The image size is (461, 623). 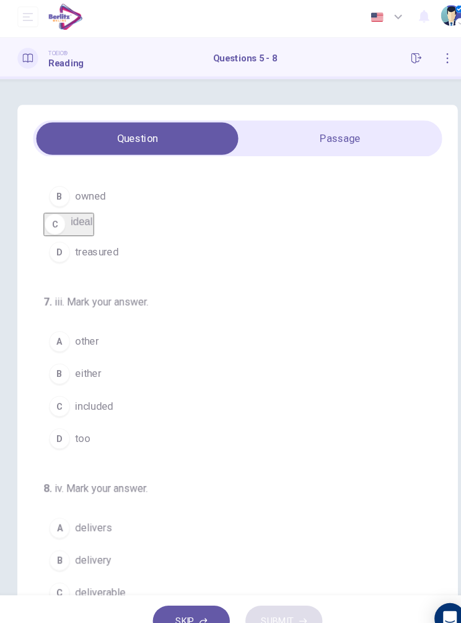 I want to click on span: TOEIC®, so click(x=59, y=55).